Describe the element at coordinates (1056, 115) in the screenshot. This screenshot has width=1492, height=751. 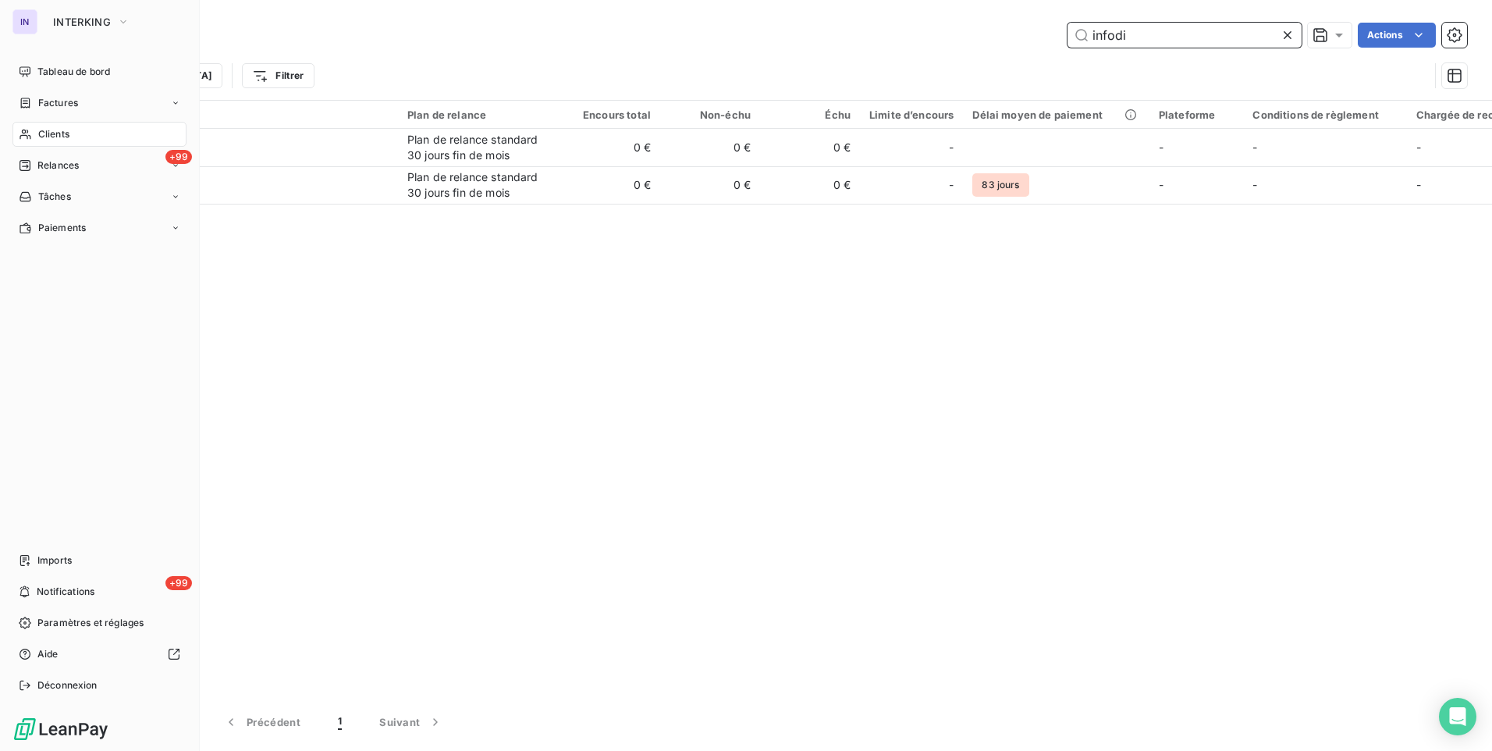
I see `div: Délai moyen de paiement` at that location.